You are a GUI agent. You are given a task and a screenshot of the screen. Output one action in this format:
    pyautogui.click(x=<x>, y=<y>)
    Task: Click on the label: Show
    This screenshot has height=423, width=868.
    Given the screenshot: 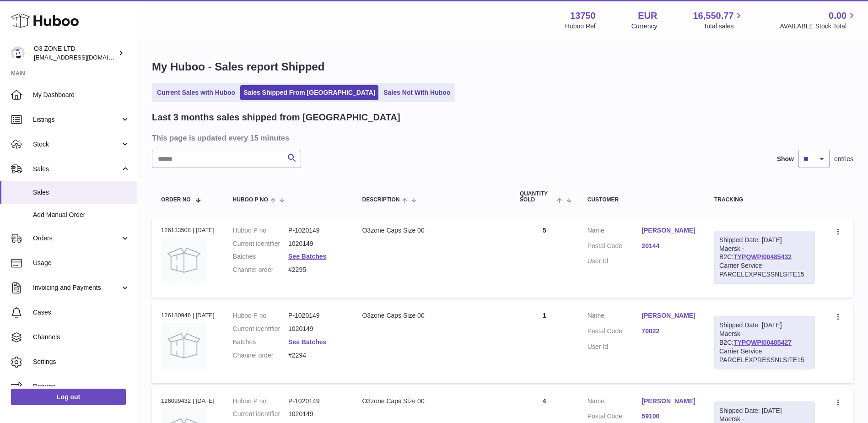 What is the action you would take?
    pyautogui.click(x=785, y=159)
    